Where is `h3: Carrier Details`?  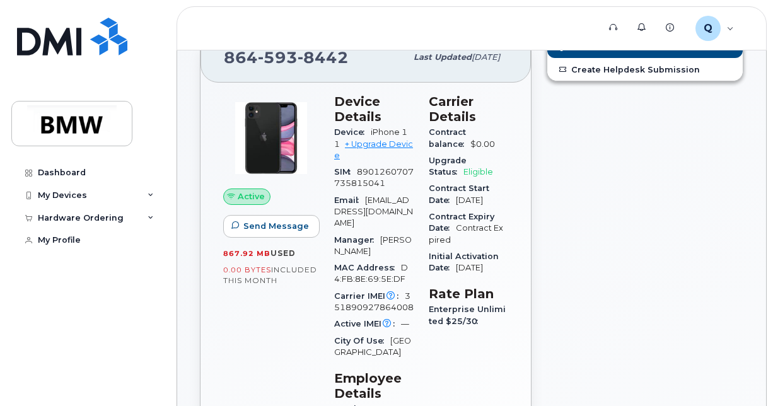 h3: Carrier Details is located at coordinates (469, 109).